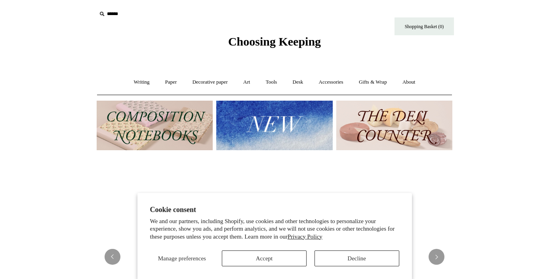  What do you see at coordinates (274, 229) in the screenshot?
I see `p: We and our partners, including Shopify, use cookies and other technologies to personalize your ex...` at bounding box center [274, 229].